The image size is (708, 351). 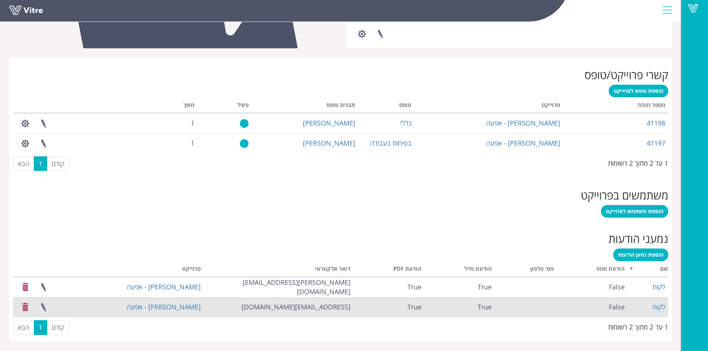 What do you see at coordinates (592, 270) in the screenshot?
I see `th: הודעת סמס` at bounding box center [592, 270].